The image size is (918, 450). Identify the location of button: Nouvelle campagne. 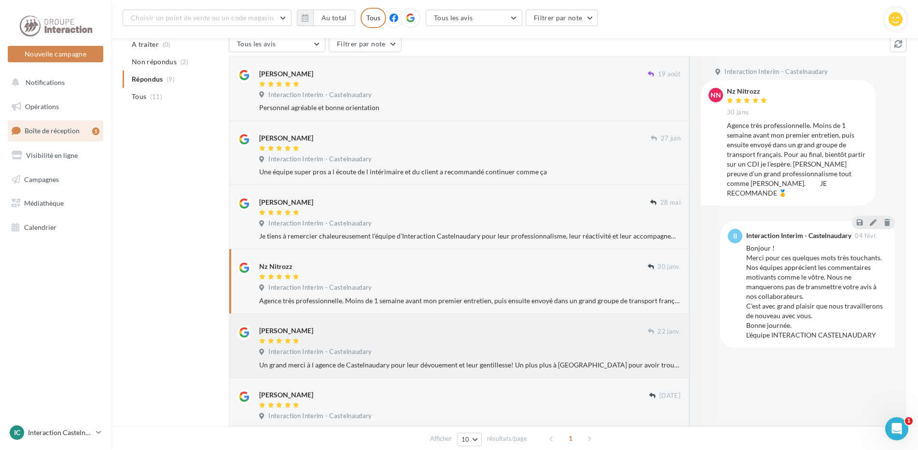
(56, 54).